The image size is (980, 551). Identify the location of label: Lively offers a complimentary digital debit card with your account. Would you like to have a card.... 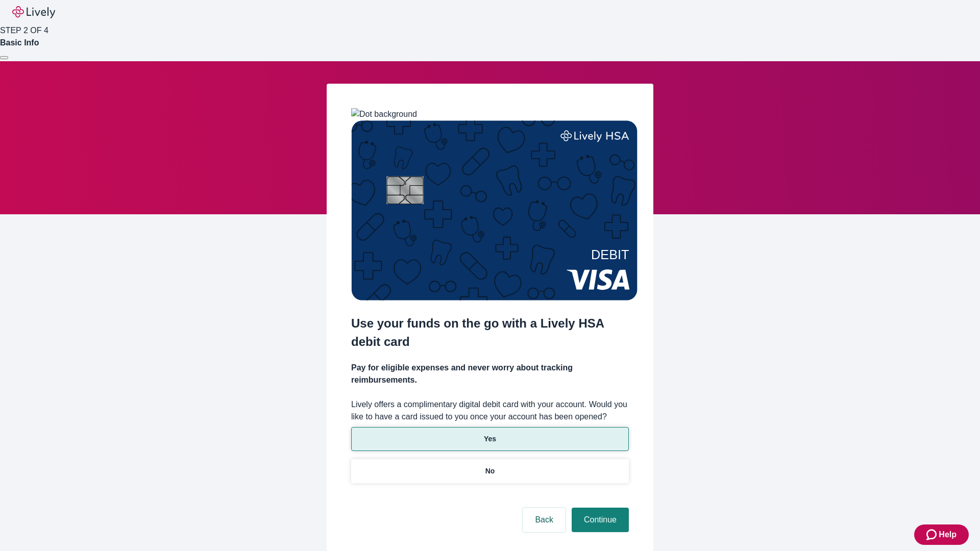
(490, 411).